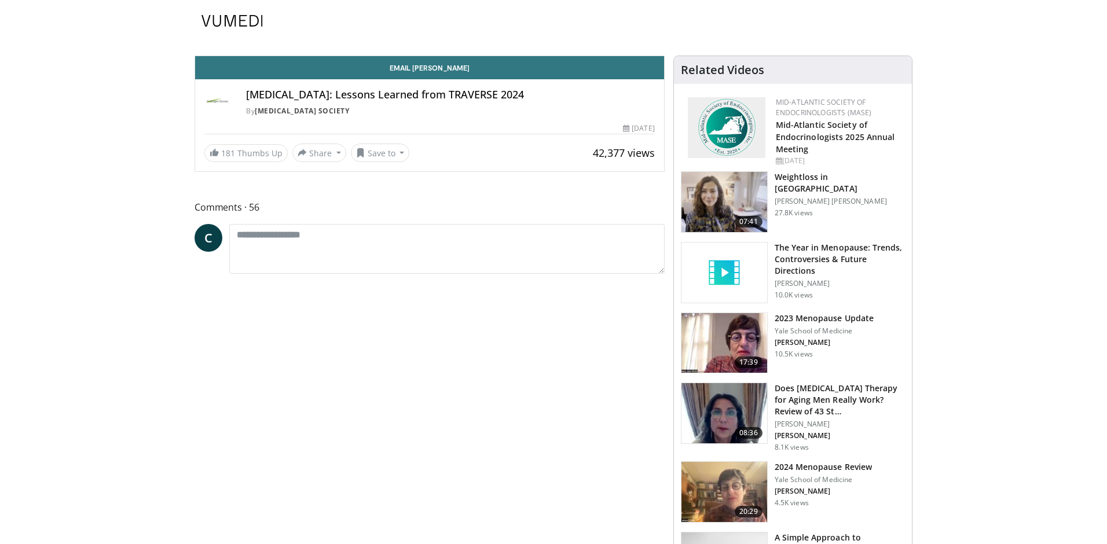 The image size is (1107, 544). Describe the element at coordinates (749, 222) in the screenshot. I see `span: 07:41` at that location.